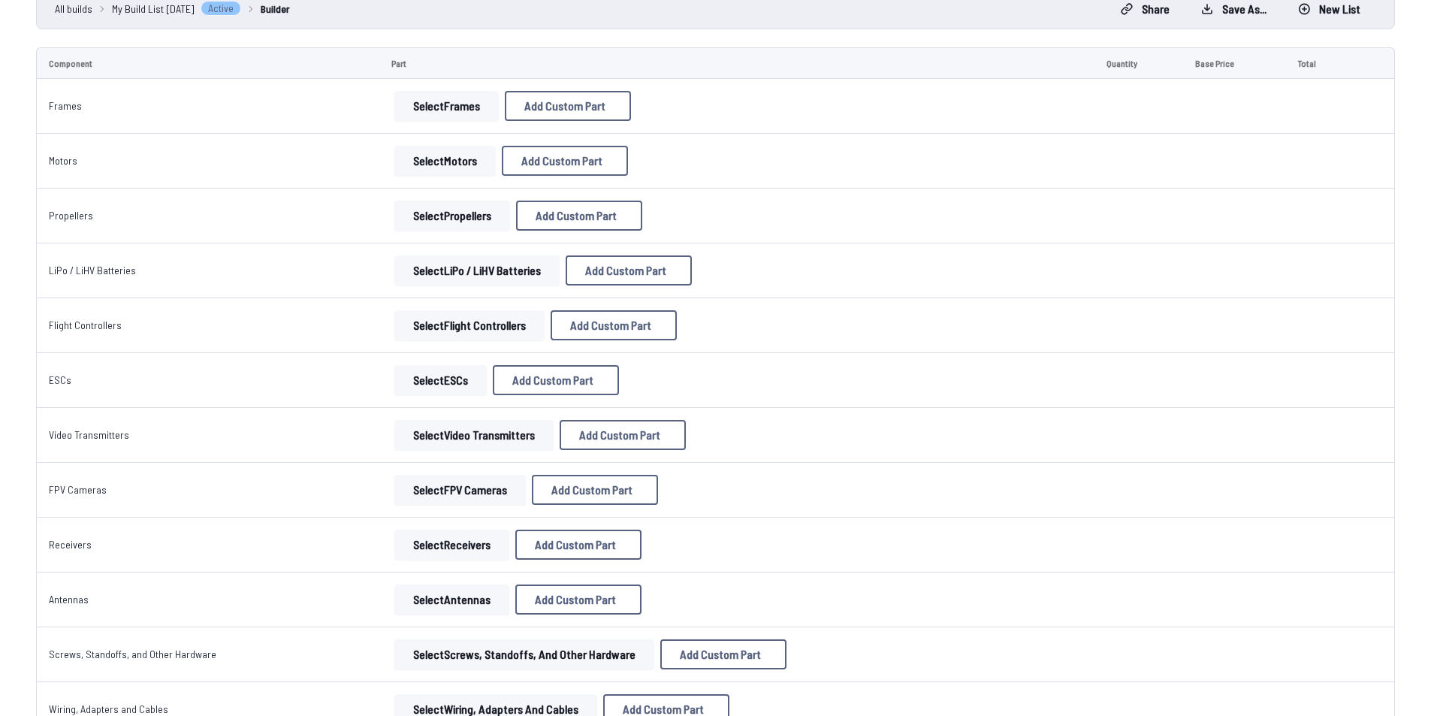  Describe the element at coordinates (74, 8) in the screenshot. I see `a: All builds` at that location.